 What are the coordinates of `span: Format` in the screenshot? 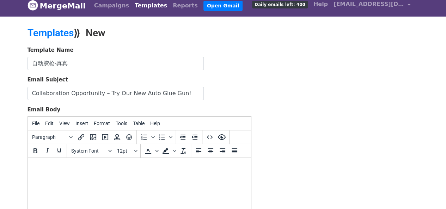 It's located at (102, 123).